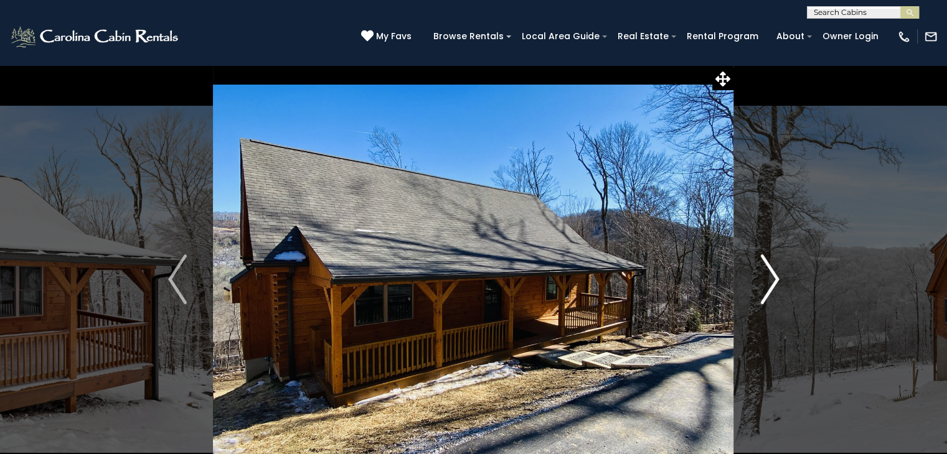  Describe the element at coordinates (468, 36) in the screenshot. I see `a: Browse Rentals` at that location.